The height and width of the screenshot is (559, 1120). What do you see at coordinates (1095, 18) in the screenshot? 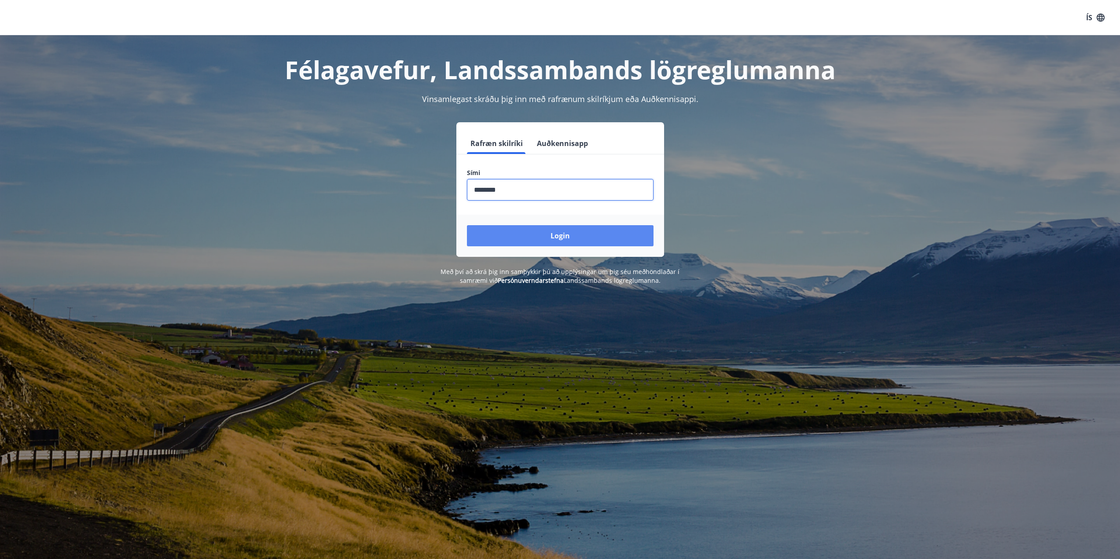
I see `button: ÍS` at bounding box center [1095, 18].